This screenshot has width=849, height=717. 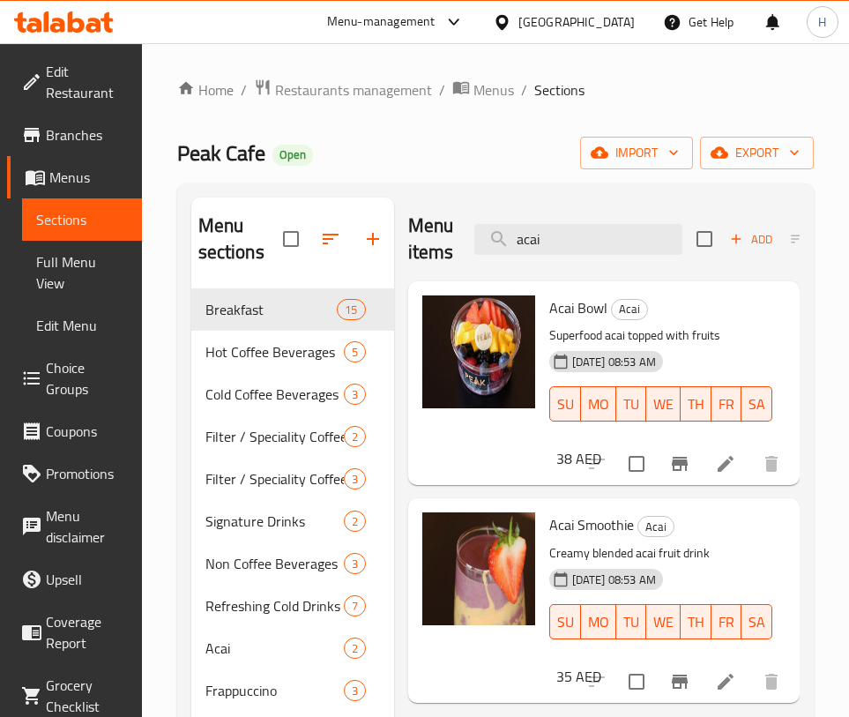 What do you see at coordinates (822, 22) in the screenshot?
I see `span: H` at bounding box center [822, 22].